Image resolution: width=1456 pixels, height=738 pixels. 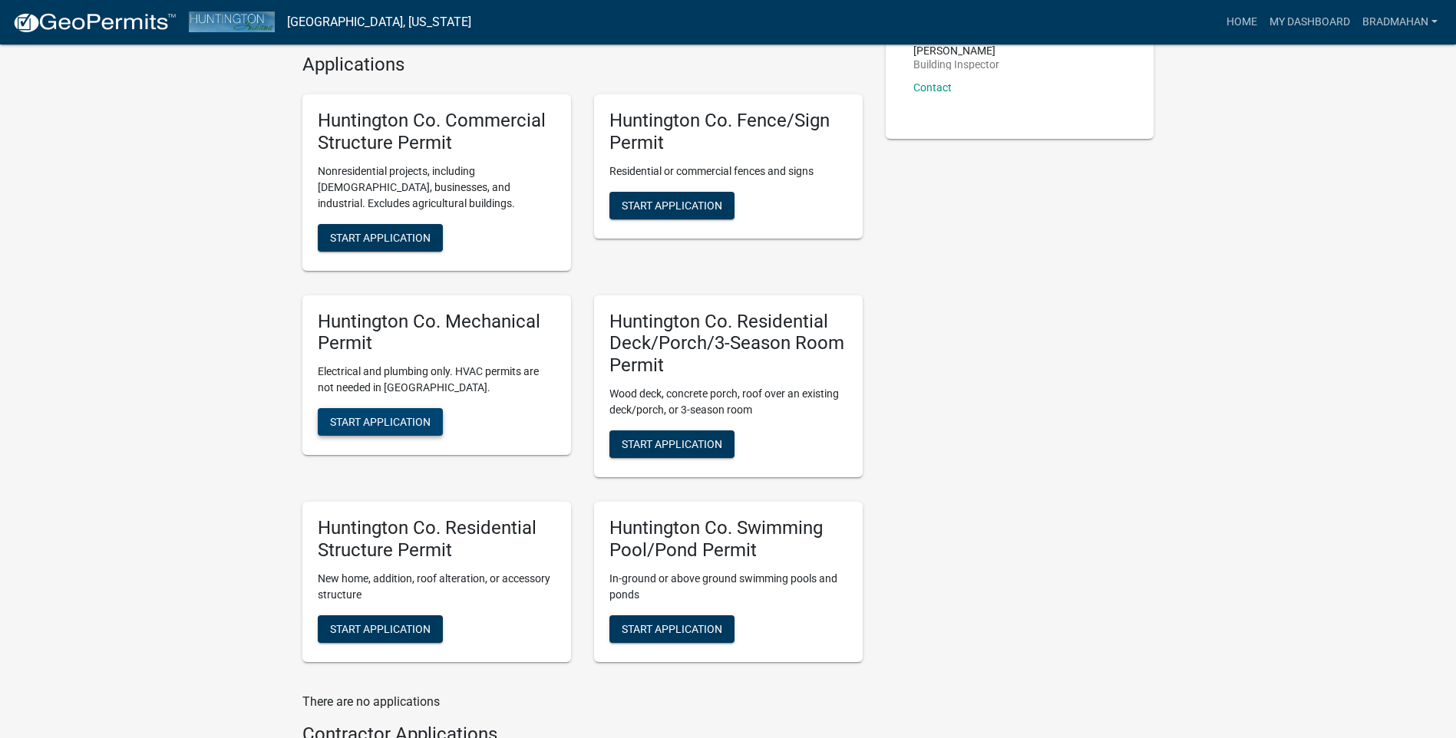 I want to click on h5: Huntington Co. Commercial Structure Permit, so click(x=437, y=132).